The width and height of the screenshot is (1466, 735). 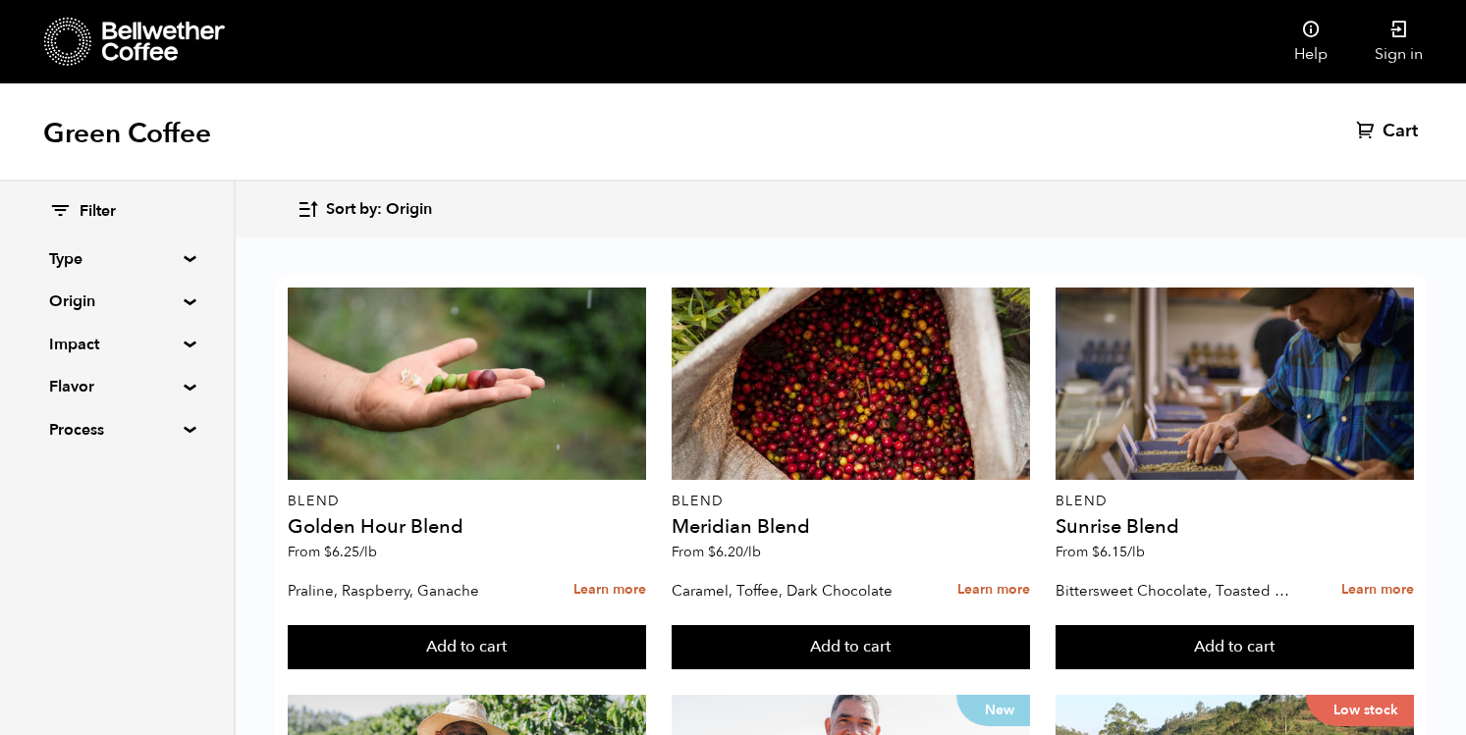 I want to click on bdi: 6.25, so click(x=351, y=552).